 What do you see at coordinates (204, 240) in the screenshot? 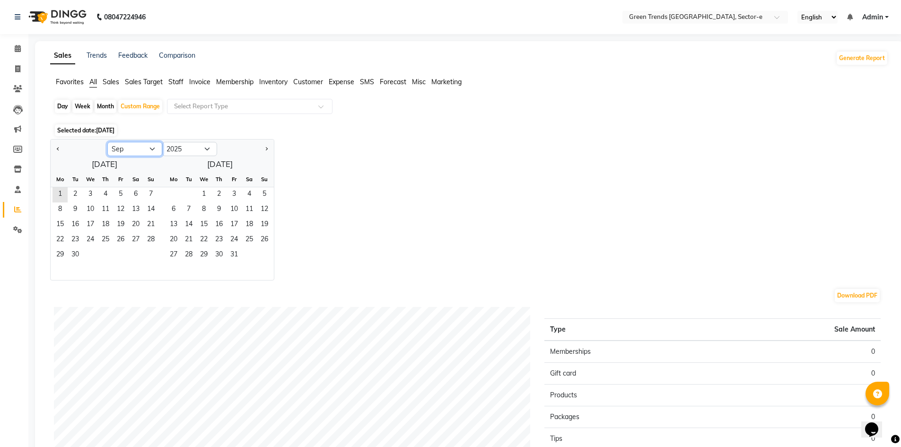
I see `div: Wednesday, October 22, 2025` at bounding box center [204, 240].